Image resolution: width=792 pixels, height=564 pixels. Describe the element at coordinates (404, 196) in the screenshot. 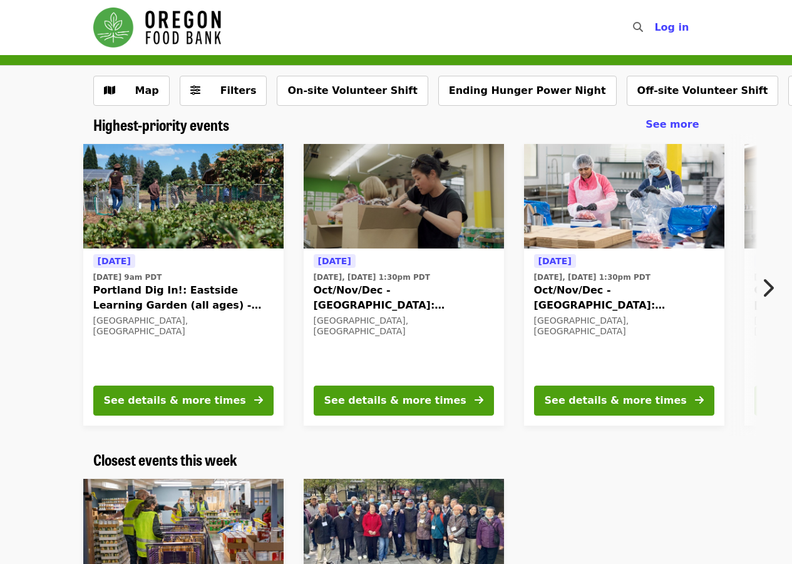

I see `img: Oct/Nov/Dec - Portland: Repack/Sort (age 8+) organized by Oregon Food Bank` at that location.